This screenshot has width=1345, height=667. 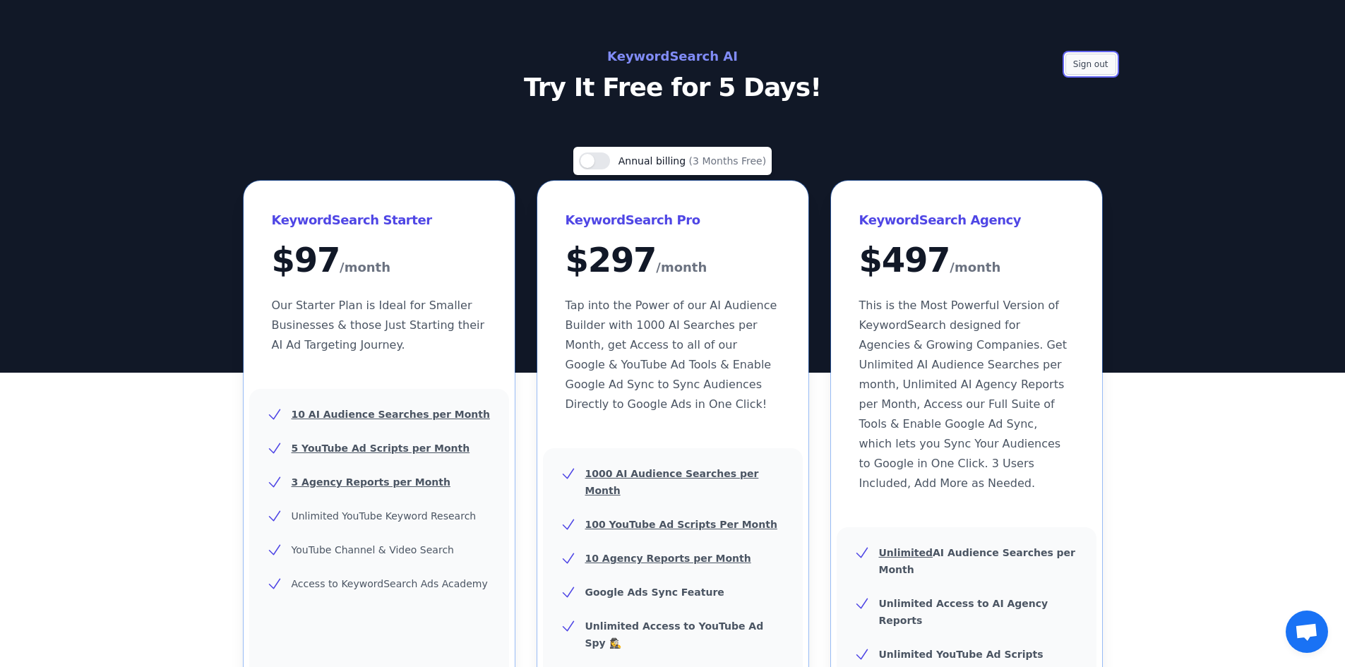 What do you see at coordinates (963, 394) in the screenshot?
I see `span: This is the Most Powerful Version of KeywordSearch designed for Agencies & Growing Companies. Get...` at bounding box center [963, 394].